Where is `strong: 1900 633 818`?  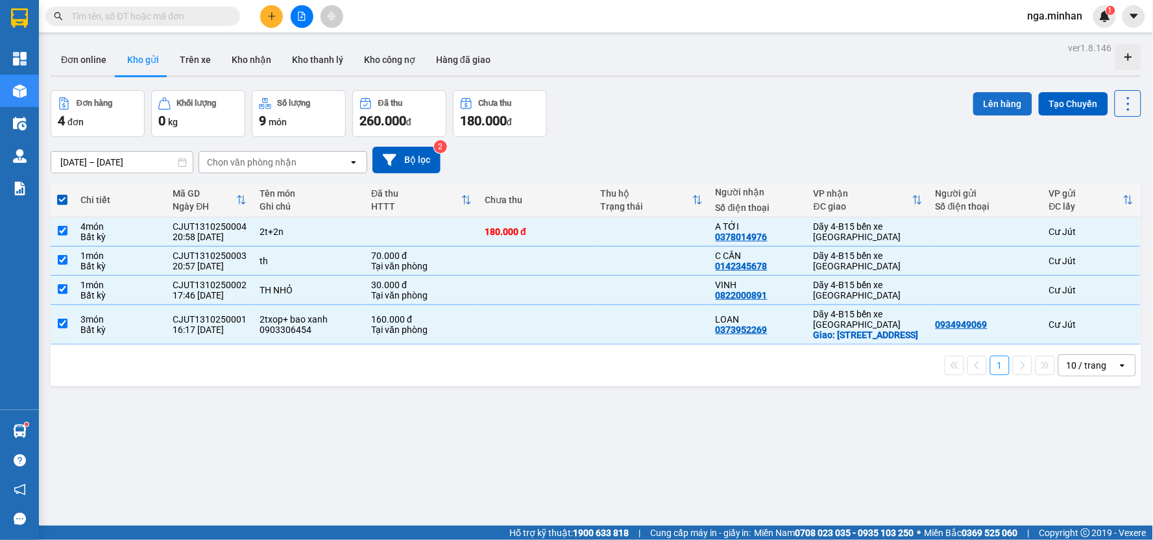
strong: 1900 633 818 is located at coordinates (601, 533).